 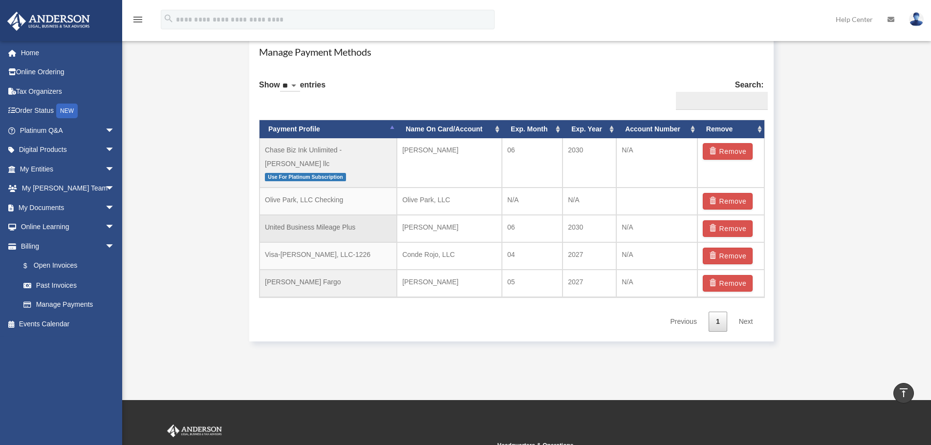 What do you see at coordinates (71, 266) in the screenshot?
I see `a: $Open Invoices` at bounding box center [71, 266].